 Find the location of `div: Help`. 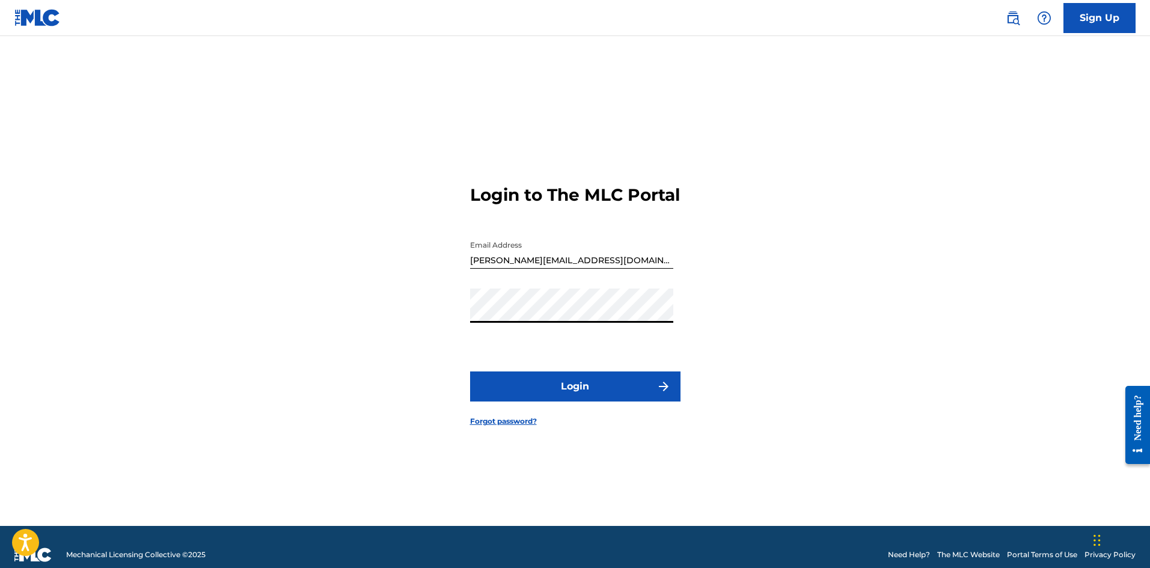

div: Help is located at coordinates (1045, 18).